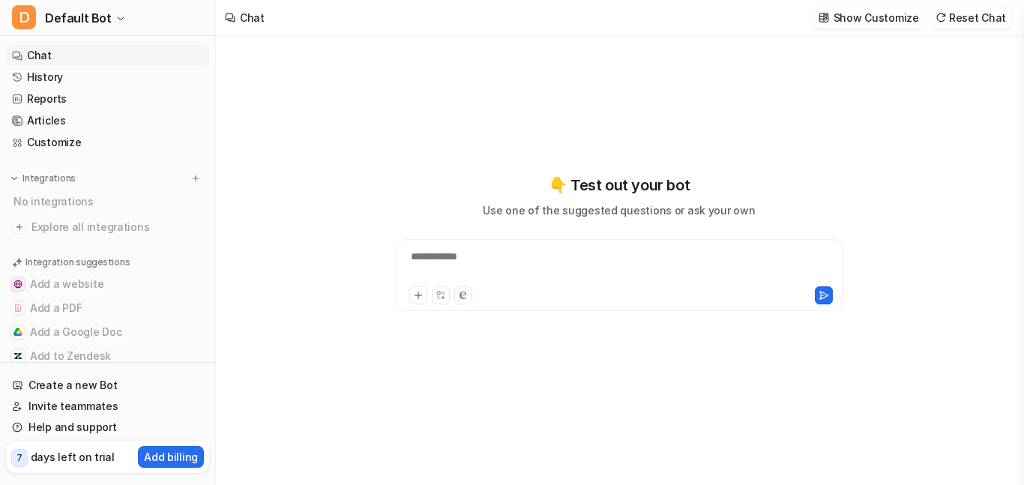 Image resolution: width=1024 pixels, height=485 pixels. I want to click on img: Add a website, so click(18, 284).